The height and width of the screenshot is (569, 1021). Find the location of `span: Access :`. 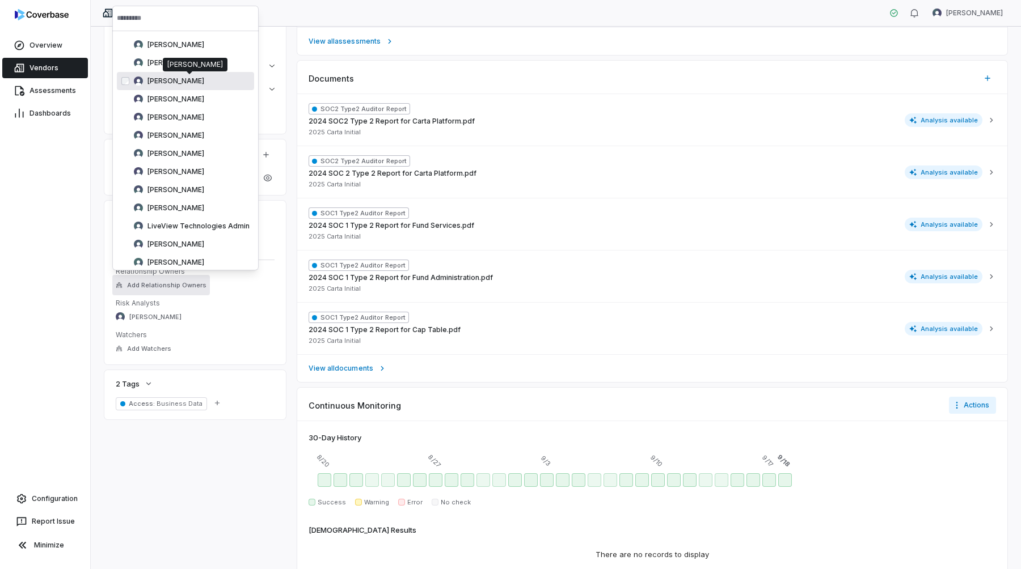

span: Access : is located at coordinates (142, 404).